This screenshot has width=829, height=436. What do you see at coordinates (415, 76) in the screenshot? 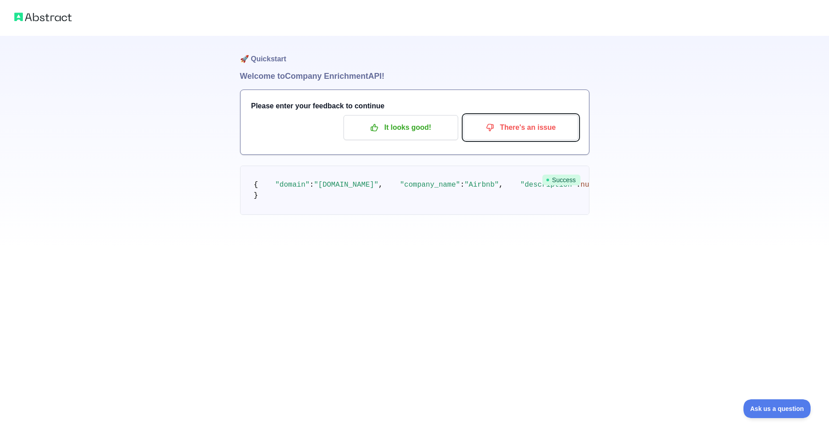
I see `h1: Welcome to Company Enrichment API!` at bounding box center [415, 76].